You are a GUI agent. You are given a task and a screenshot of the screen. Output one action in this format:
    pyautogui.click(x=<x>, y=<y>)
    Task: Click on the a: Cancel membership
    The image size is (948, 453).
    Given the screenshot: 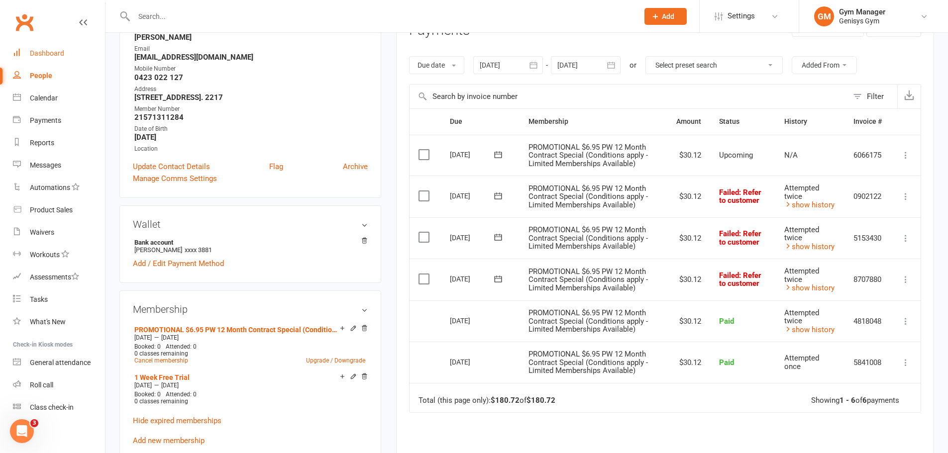 What is the action you would take?
    pyautogui.click(x=161, y=361)
    